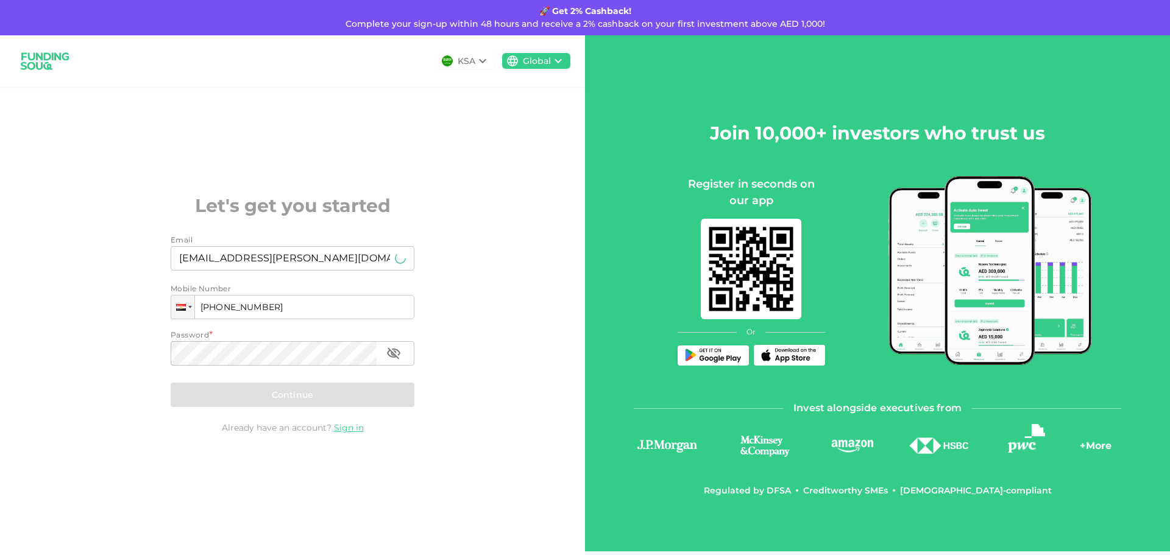  What do you see at coordinates (585, 24) in the screenshot?
I see `span: Complete your sign-up within 48 hours and receive a 2% cashback on your first investment above AE...` at bounding box center [585, 24].